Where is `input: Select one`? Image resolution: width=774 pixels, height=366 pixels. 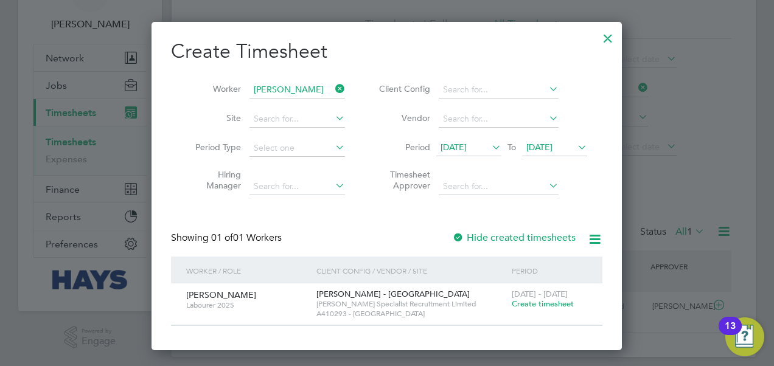
input: Select one is located at coordinates (297, 148).